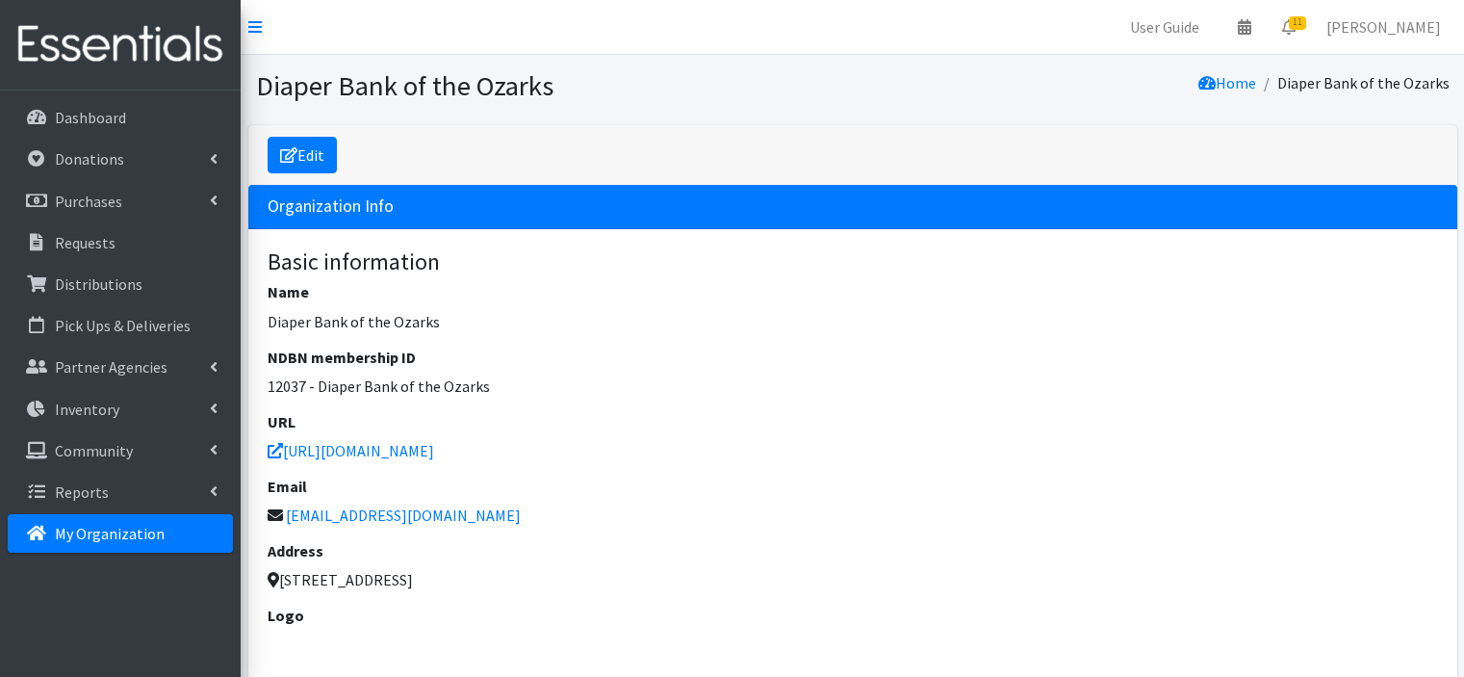 Image resolution: width=1464 pixels, height=677 pixels. What do you see at coordinates (853, 262) in the screenshot?
I see `h4: Basic information` at bounding box center [853, 262].